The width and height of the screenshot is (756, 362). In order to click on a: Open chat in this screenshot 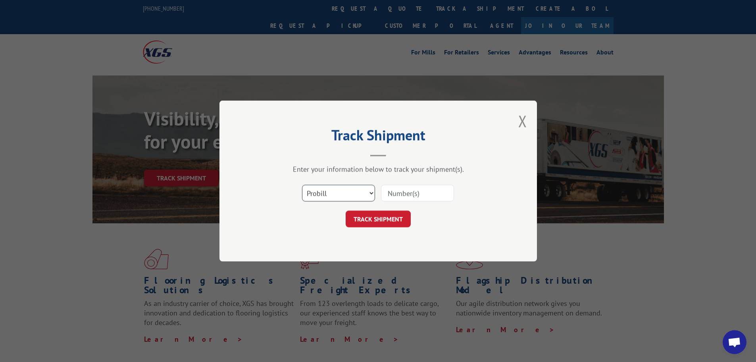, I will do `click(735, 342)`.